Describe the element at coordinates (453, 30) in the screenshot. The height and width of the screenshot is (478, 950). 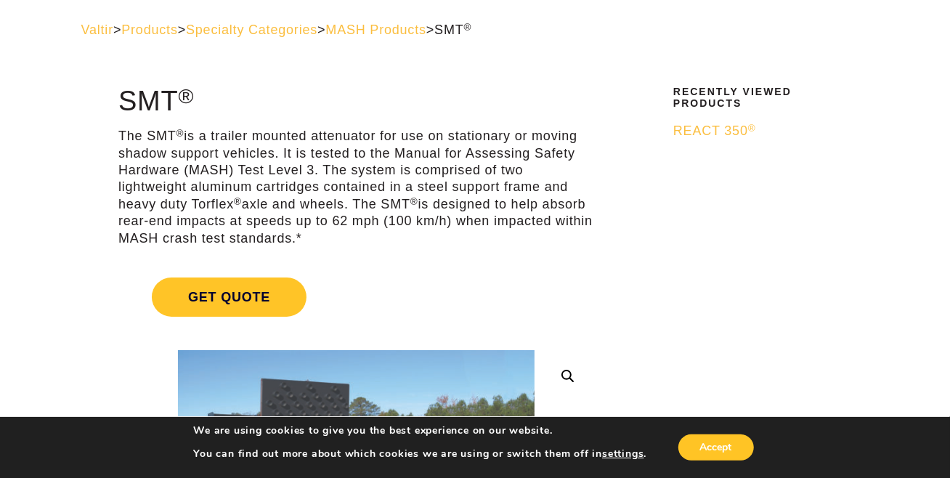
I see `span: SMT` at that location.